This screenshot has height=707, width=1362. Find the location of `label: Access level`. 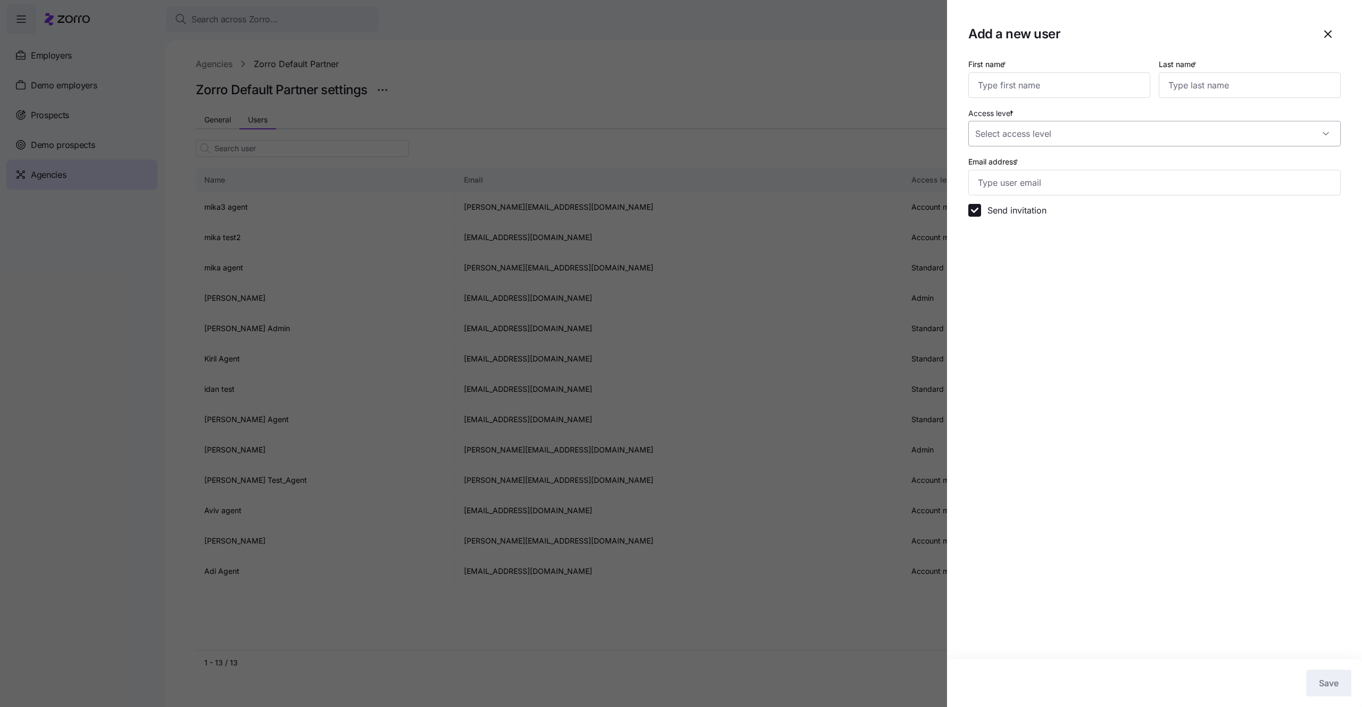

label: Access level is located at coordinates (992, 113).